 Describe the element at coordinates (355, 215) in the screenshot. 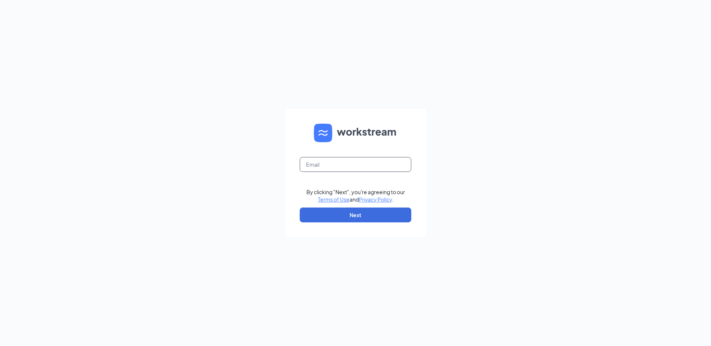

I see `button: Next` at that location.